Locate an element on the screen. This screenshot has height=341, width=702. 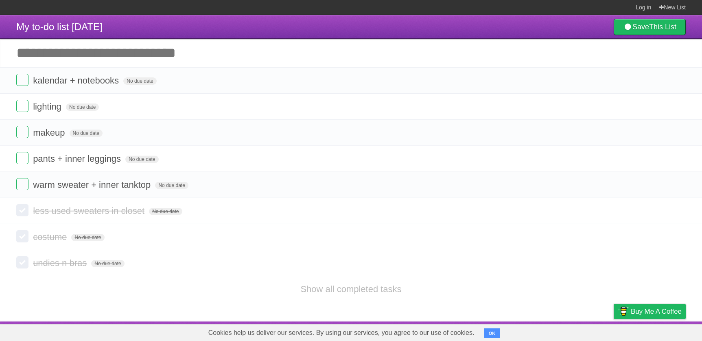
span: costume is located at coordinates (51, 236).